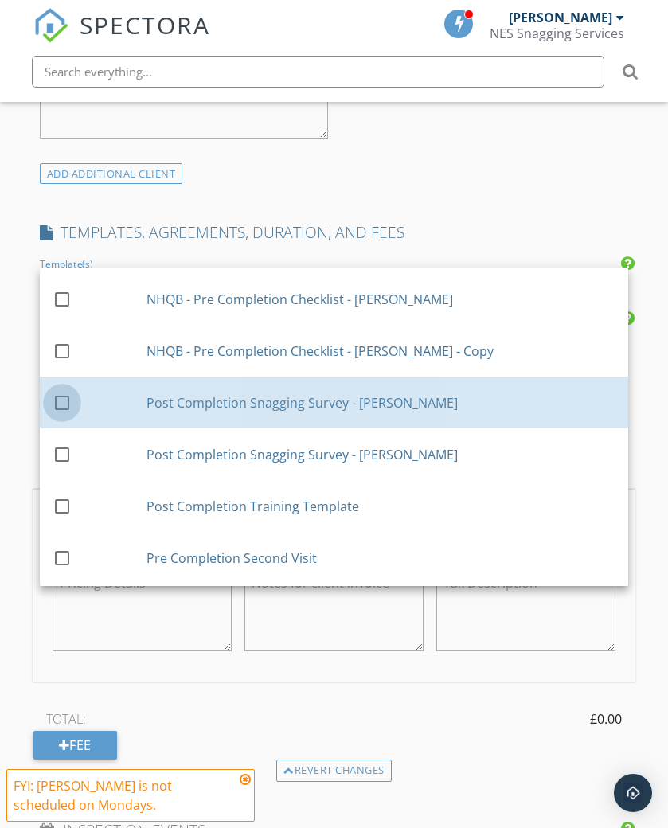 The width and height of the screenshot is (668, 828). I want to click on div: Revert changes, so click(334, 771).